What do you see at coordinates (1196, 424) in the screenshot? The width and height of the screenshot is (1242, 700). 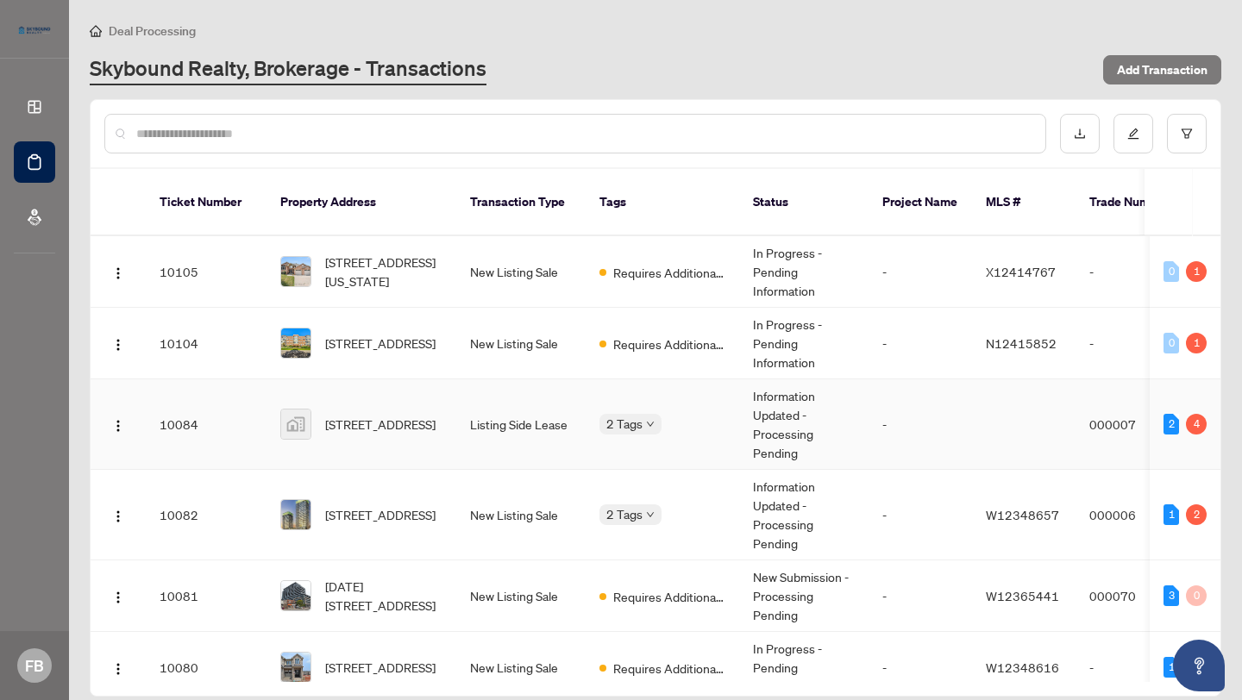 I see `div: 4` at bounding box center [1196, 424].